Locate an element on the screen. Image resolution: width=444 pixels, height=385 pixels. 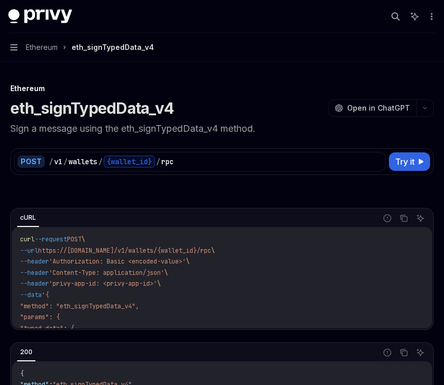
span: 'privy-app-id: <privy-app-id>' is located at coordinates (103, 284).